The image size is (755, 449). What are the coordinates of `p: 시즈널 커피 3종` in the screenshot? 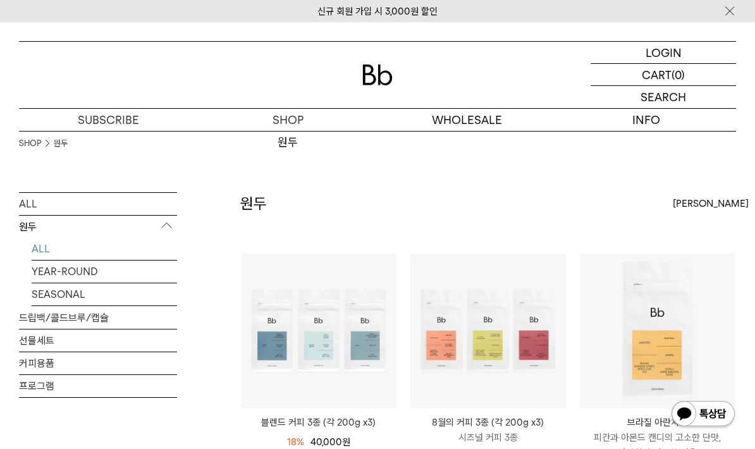 It's located at (488, 438).